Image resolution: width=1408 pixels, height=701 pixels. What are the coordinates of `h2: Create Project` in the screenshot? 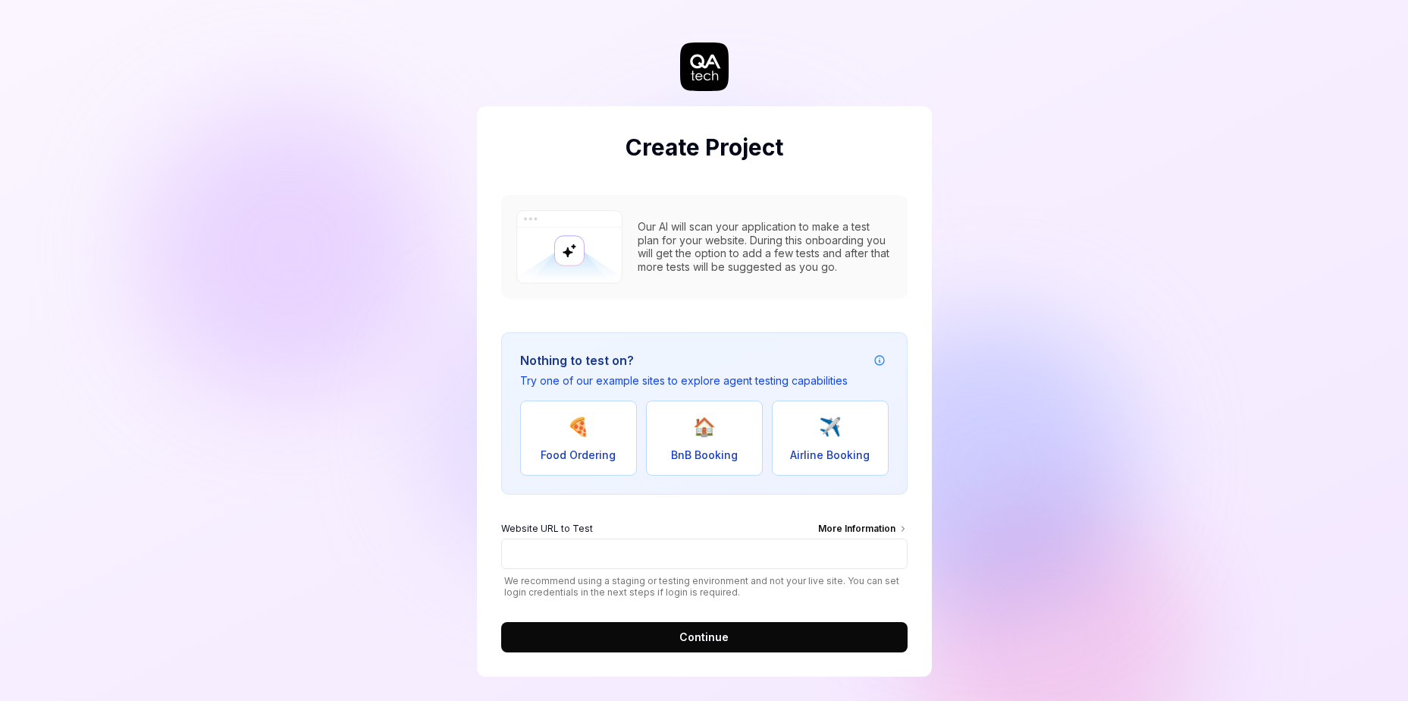 It's located at (704, 147).